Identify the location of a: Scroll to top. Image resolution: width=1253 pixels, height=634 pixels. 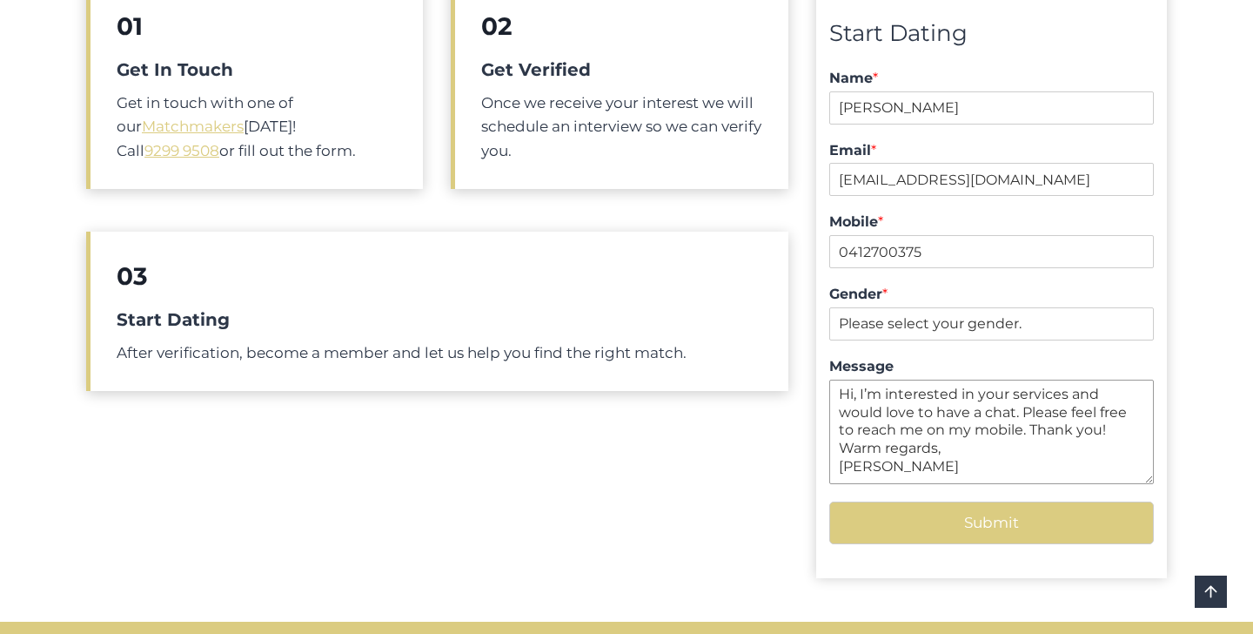
(1211, 591).